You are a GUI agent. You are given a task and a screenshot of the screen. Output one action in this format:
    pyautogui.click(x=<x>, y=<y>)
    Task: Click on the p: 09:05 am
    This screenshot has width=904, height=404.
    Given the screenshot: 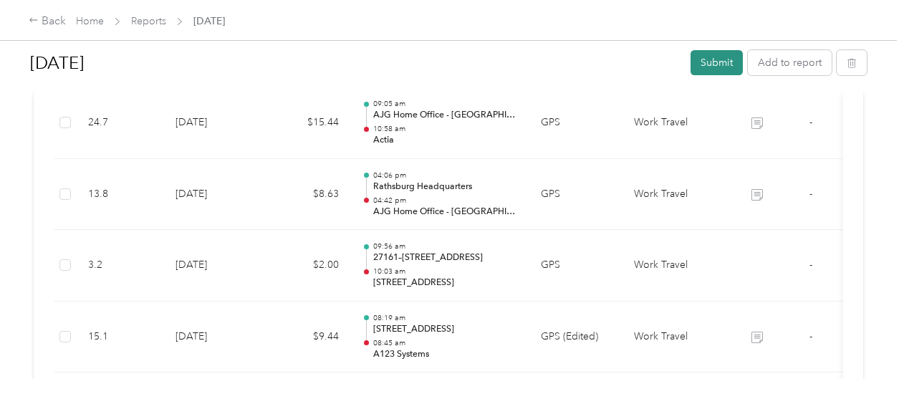 What is the action you would take?
    pyautogui.click(x=446, y=104)
    